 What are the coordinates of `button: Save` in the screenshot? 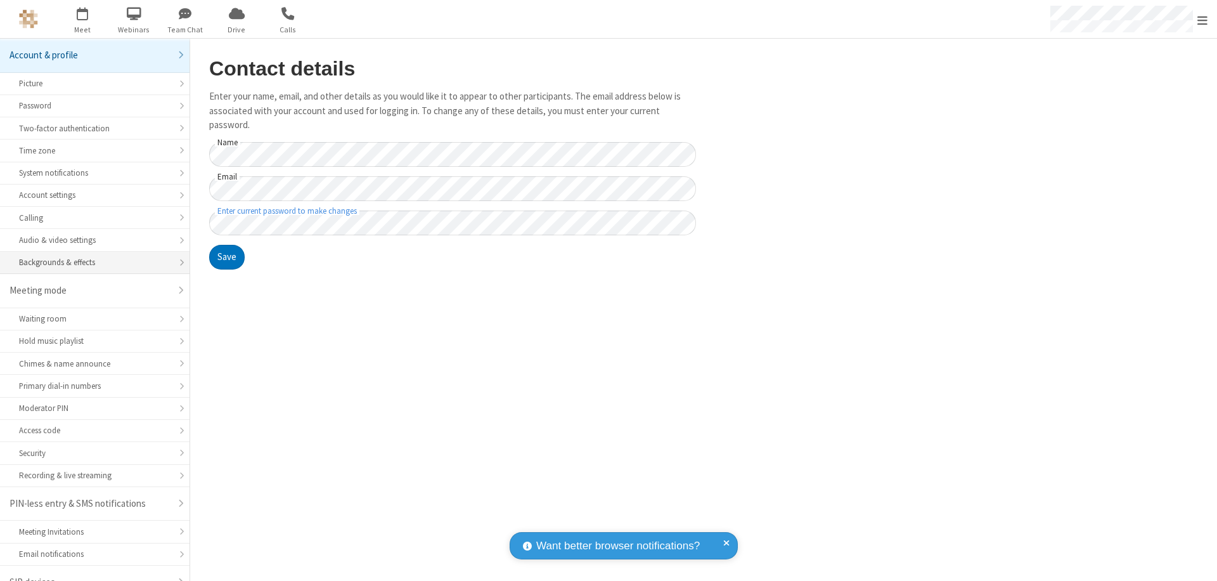 It's located at (227, 257).